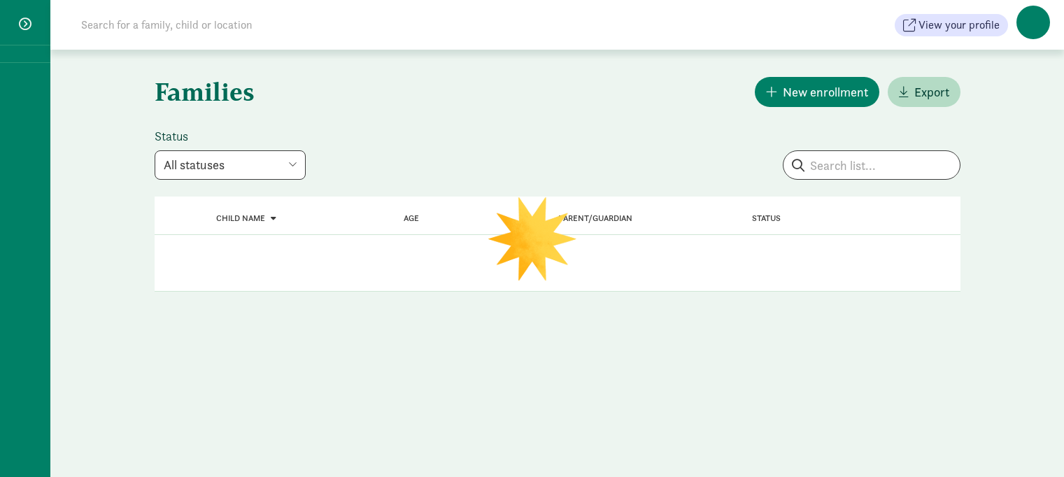 The height and width of the screenshot is (477, 1064). Describe the element at coordinates (817, 92) in the screenshot. I see `button: New enrollment` at that location.